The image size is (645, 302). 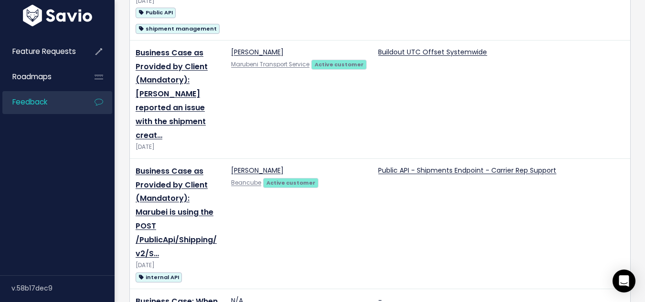 What do you see at coordinates (159, 277) in the screenshot?
I see `a: internal API` at bounding box center [159, 277].